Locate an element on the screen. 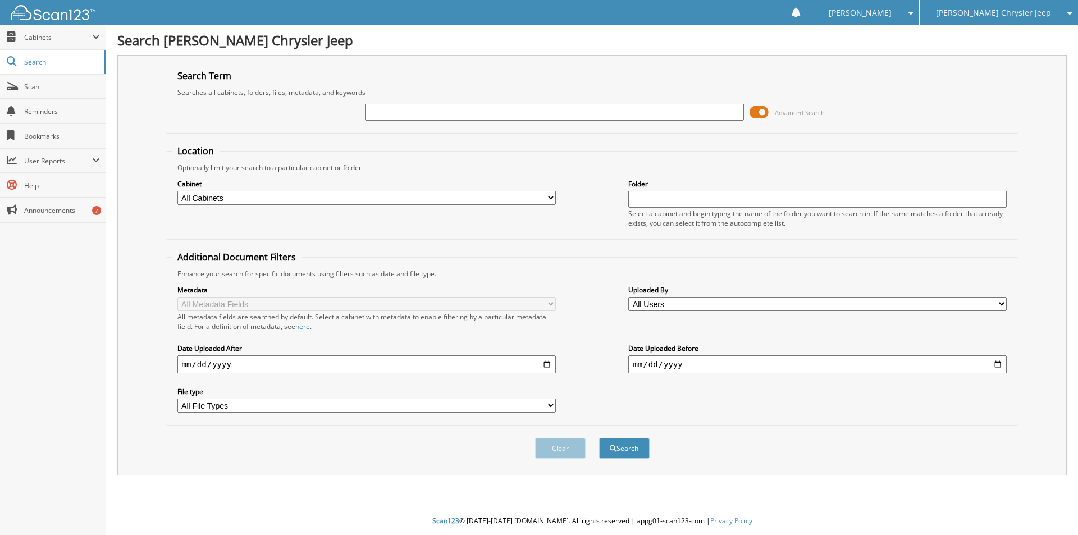  div: All metadata fields are searched by default. Select a cabinet with metadata to enable filtering b... is located at coordinates (366, 322).